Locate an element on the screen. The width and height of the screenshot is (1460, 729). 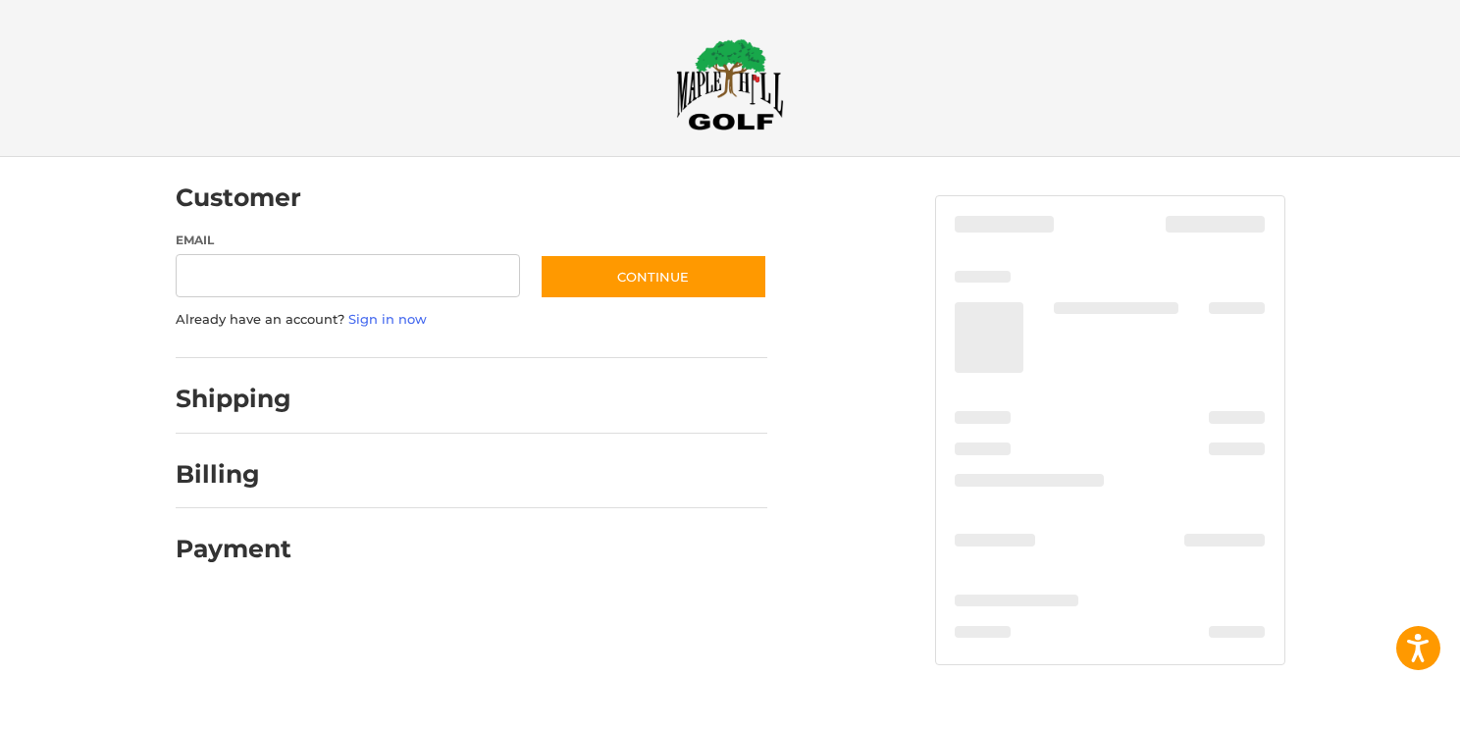
p: Already have an account? is located at coordinates (471, 320).